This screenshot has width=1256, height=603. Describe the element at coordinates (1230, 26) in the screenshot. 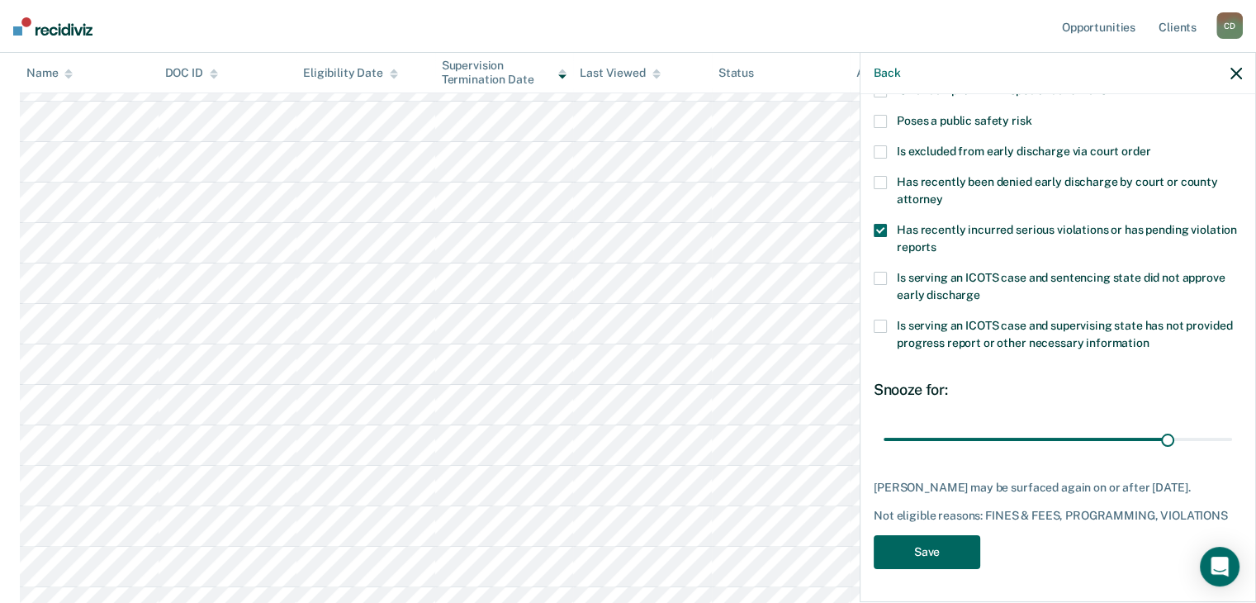

I see `div: C D` at that location.